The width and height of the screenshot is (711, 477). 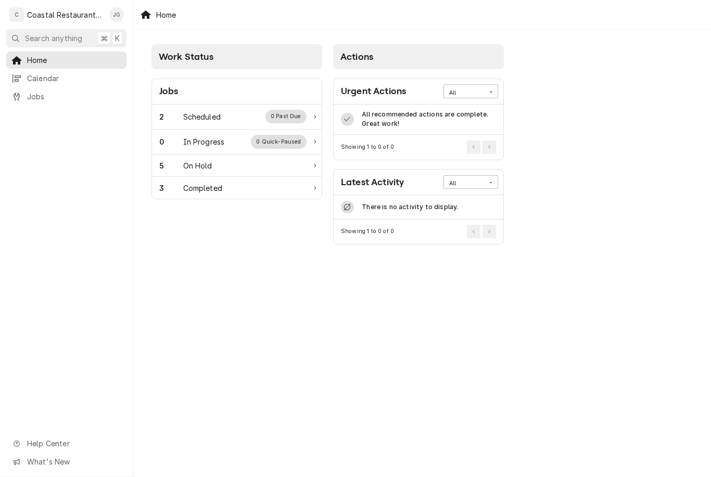 What do you see at coordinates (65, 15) in the screenshot?
I see `div: Coastal Restaurant Repair` at bounding box center [65, 15].